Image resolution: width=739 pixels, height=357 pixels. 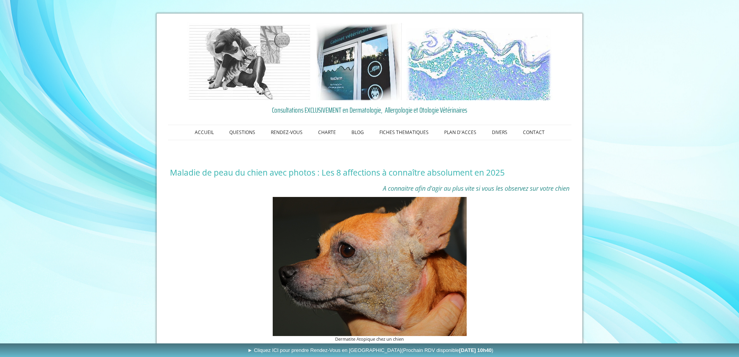 I want to click on h1: Maladie de peau du chien avec photos : Les 8 affections à connaître absolument en 2025, so click(x=370, y=172).